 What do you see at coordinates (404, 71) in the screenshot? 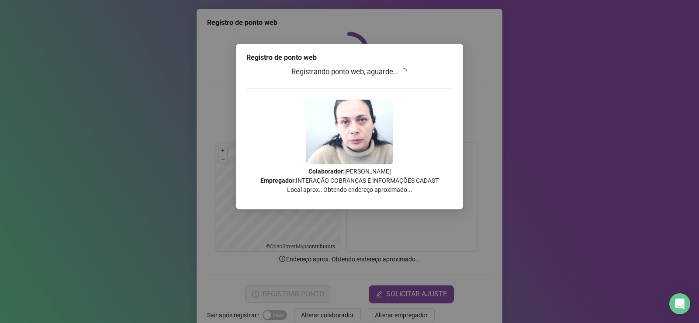
I see `span: loading` at bounding box center [404, 71].